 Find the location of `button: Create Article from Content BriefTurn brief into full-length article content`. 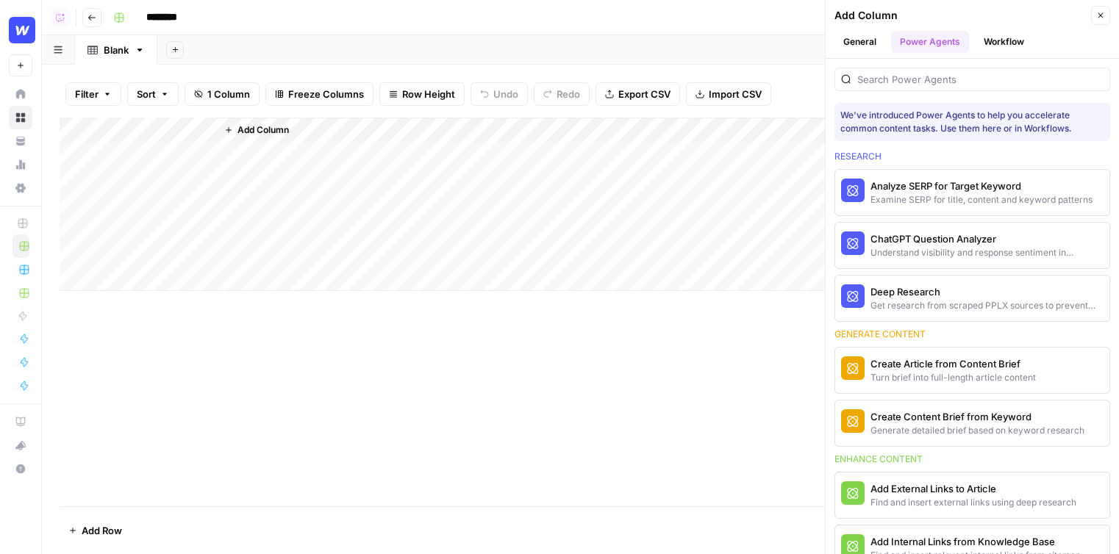

button: Create Article from Content BriefTurn brief into full-length article content is located at coordinates (972, 371).